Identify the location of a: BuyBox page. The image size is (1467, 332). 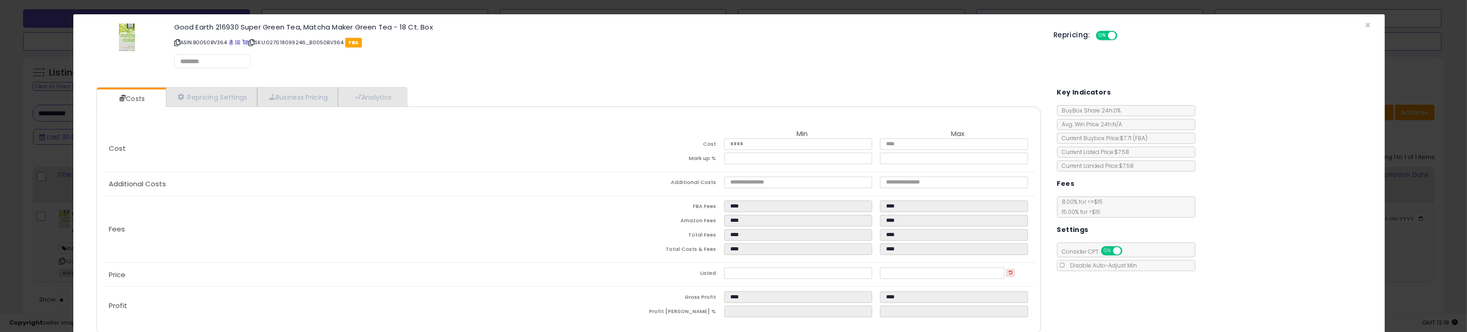
(231, 42).